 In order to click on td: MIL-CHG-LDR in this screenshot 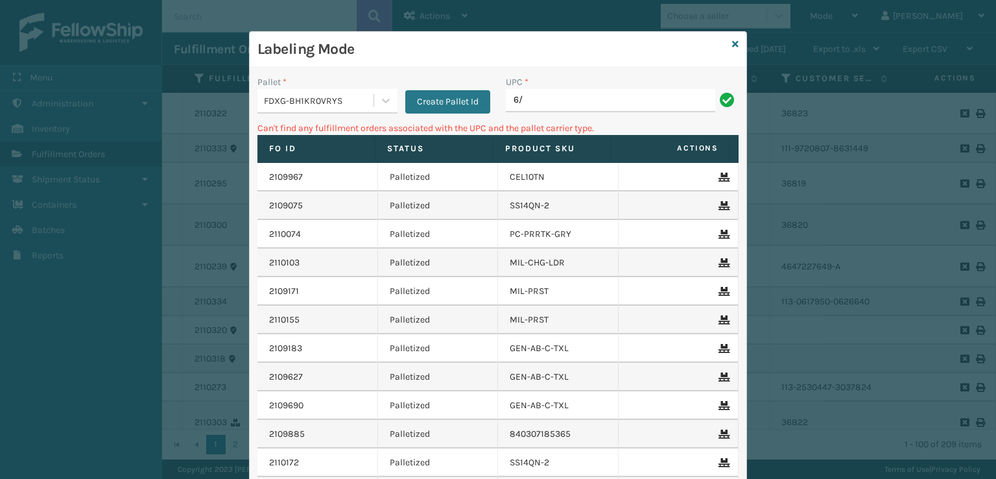, I will do `click(558, 263)`.